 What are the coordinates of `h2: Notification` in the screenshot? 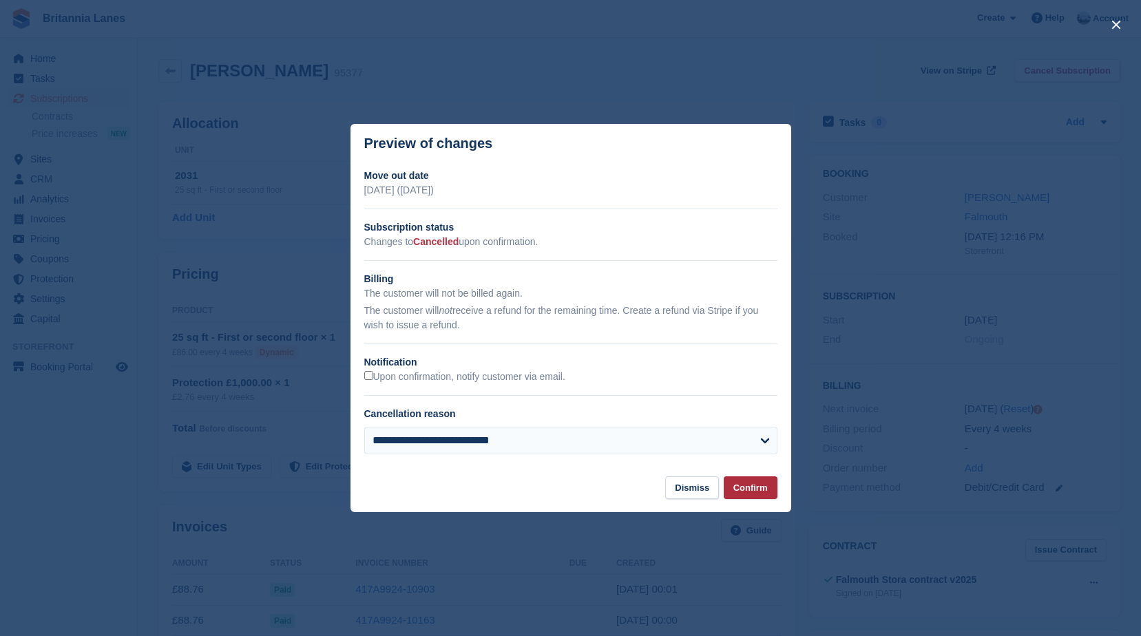 It's located at (571, 362).